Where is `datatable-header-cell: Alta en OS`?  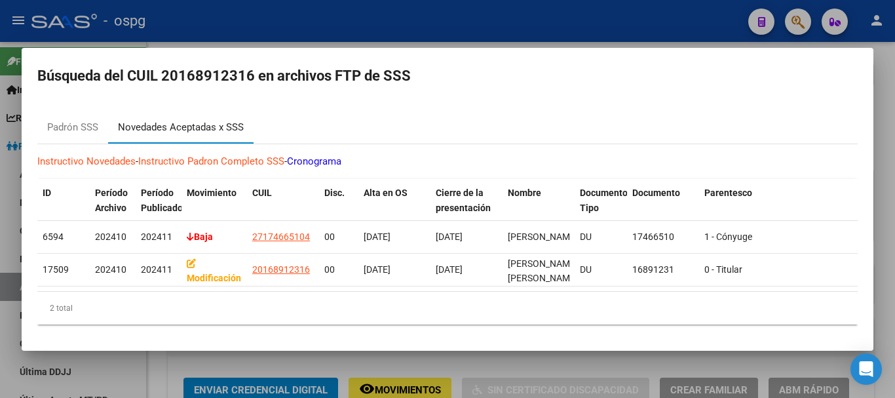
datatable-header-cell: Alta en OS is located at coordinates (394, 208).